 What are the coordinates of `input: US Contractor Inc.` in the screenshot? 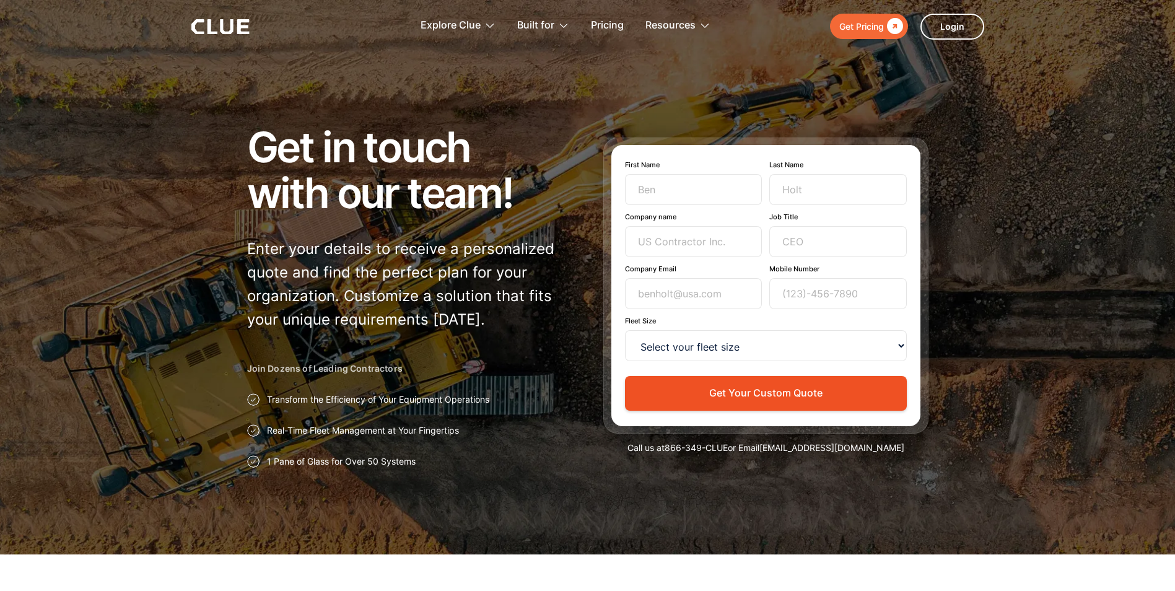 It's located at (694, 242).